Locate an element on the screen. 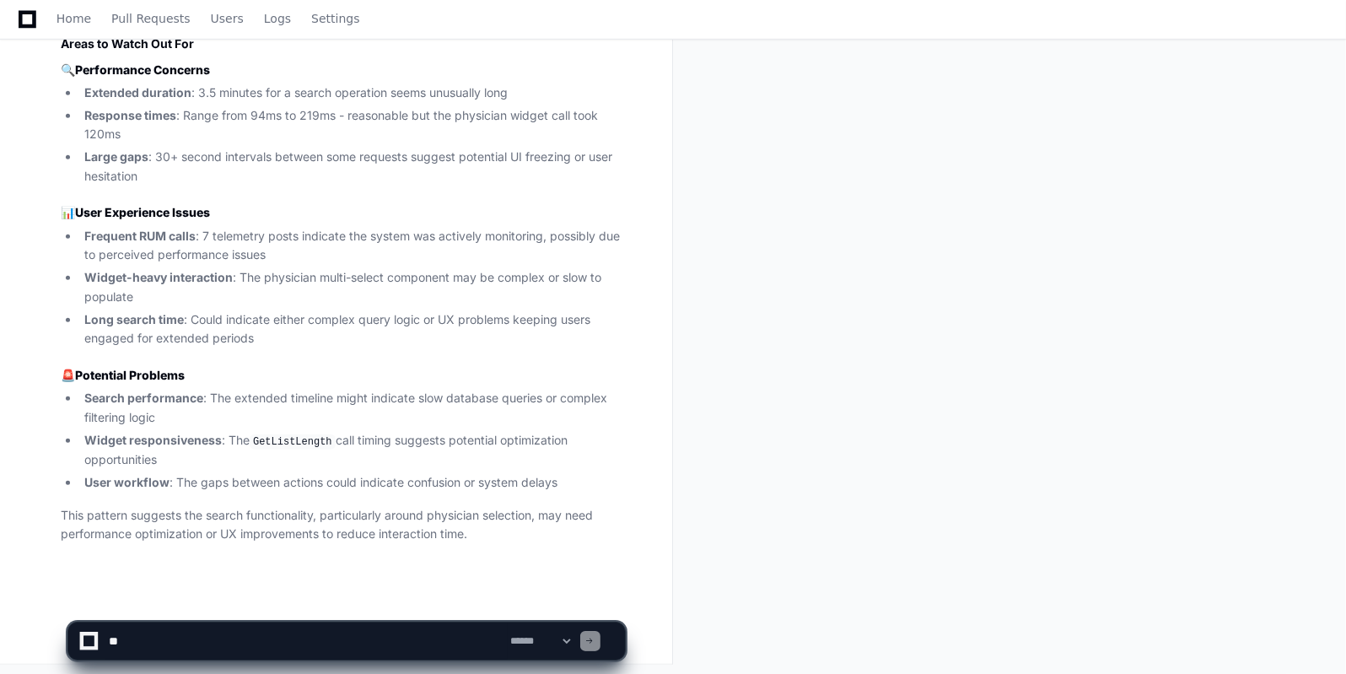 Image resolution: width=1346 pixels, height=674 pixels. p: This pattern suggests the search functionality, particularly around physician selection, may need... is located at coordinates (342, 526).